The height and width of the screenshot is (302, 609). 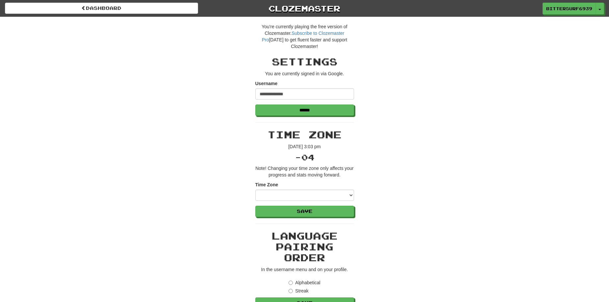 What do you see at coordinates (304, 283) in the screenshot?
I see `label: Alphabetical` at bounding box center [304, 283].